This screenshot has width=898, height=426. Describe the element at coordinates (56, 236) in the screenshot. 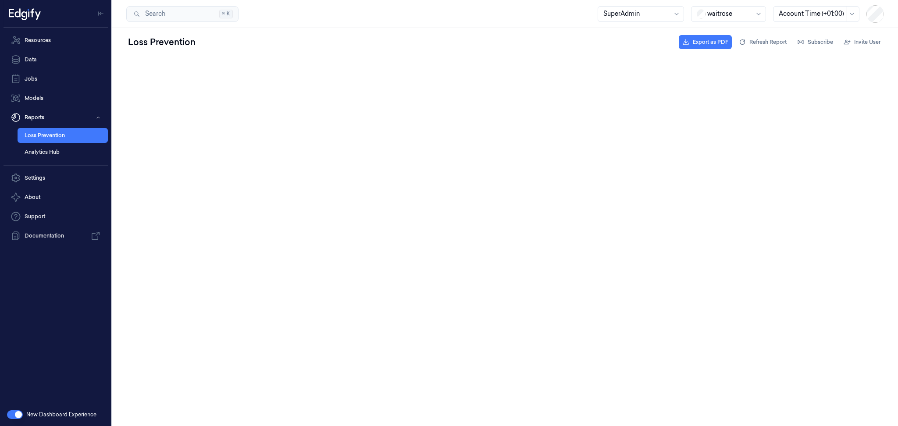

I see `a: Documentation` at that location.